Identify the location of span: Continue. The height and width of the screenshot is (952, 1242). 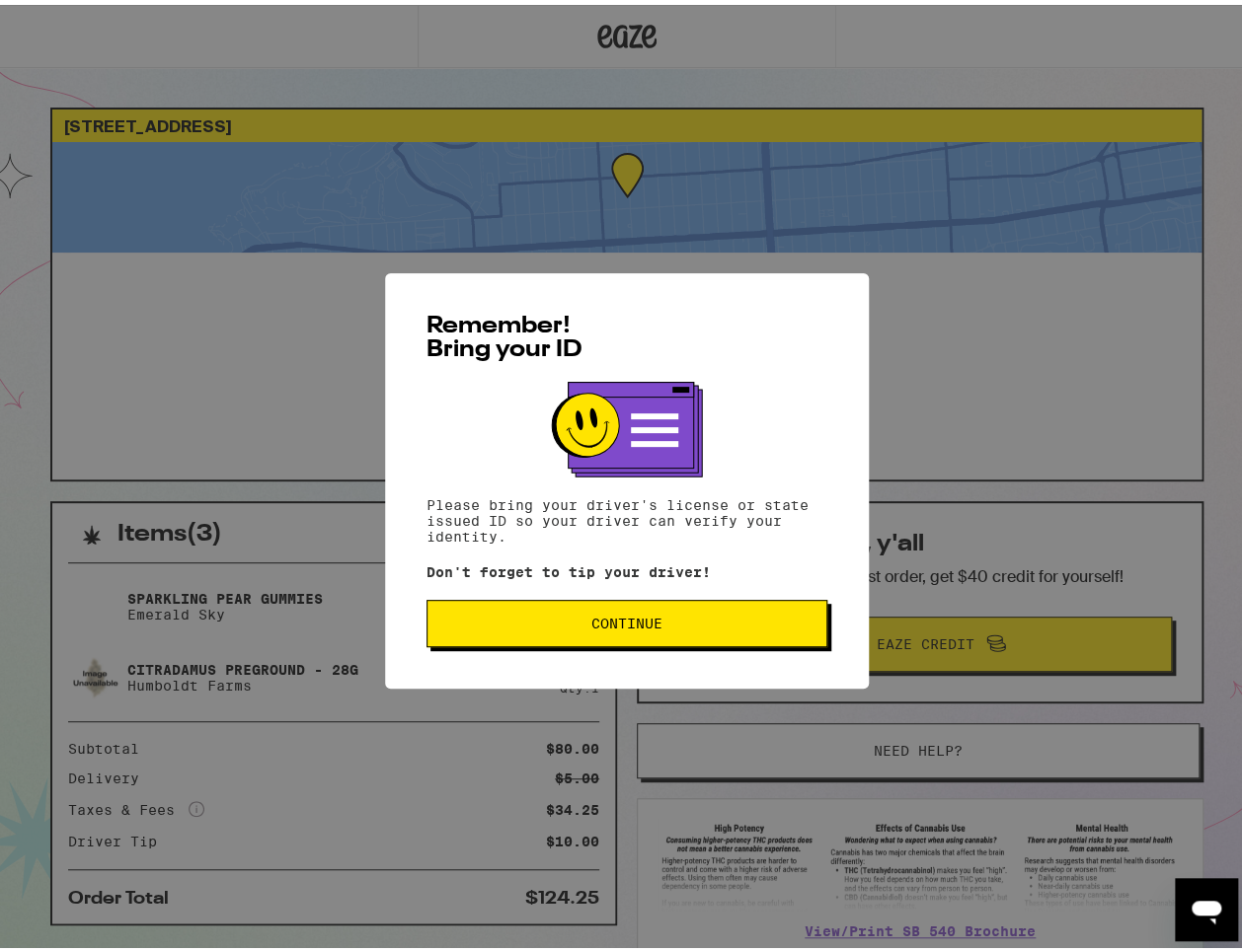
(626, 618).